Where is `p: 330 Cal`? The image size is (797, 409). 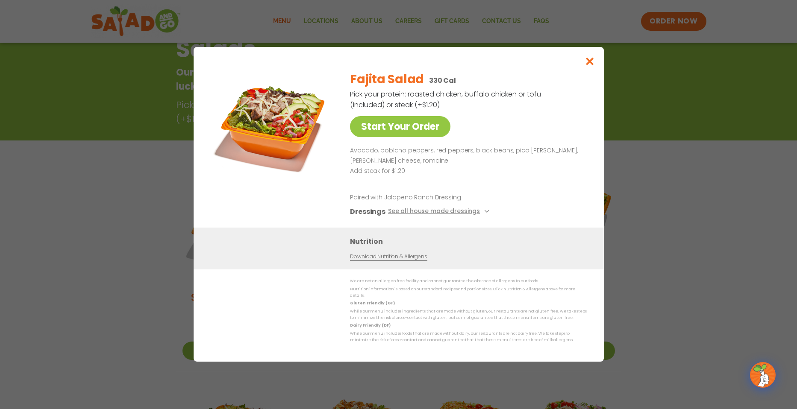 p: 330 Cal is located at coordinates (442, 80).